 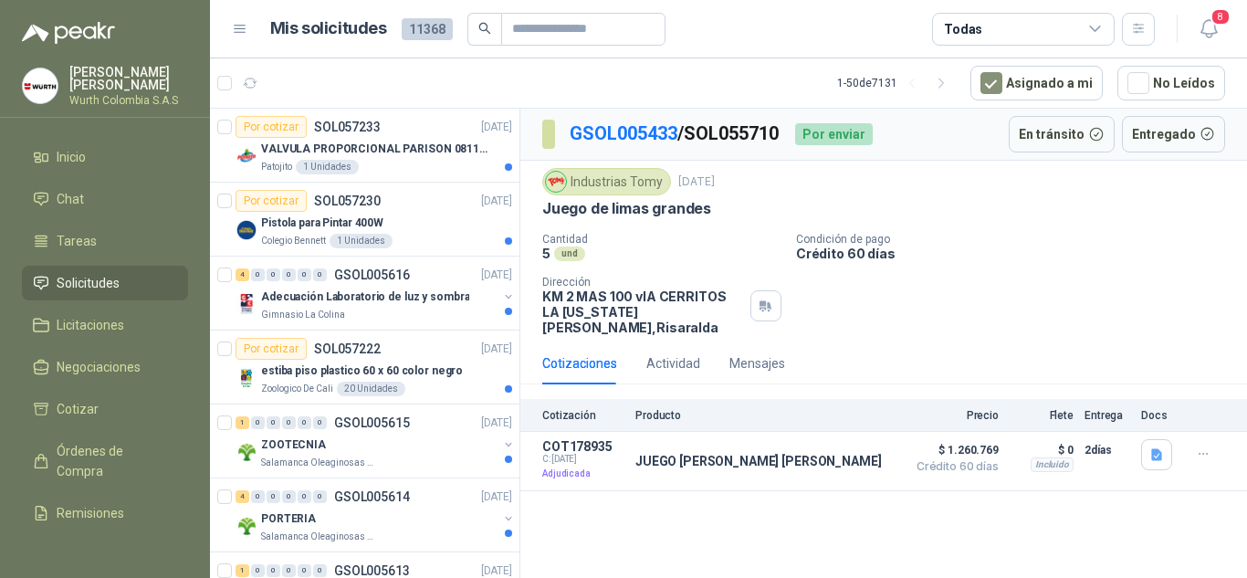 I want to click on span: Negociaciones, so click(x=99, y=367).